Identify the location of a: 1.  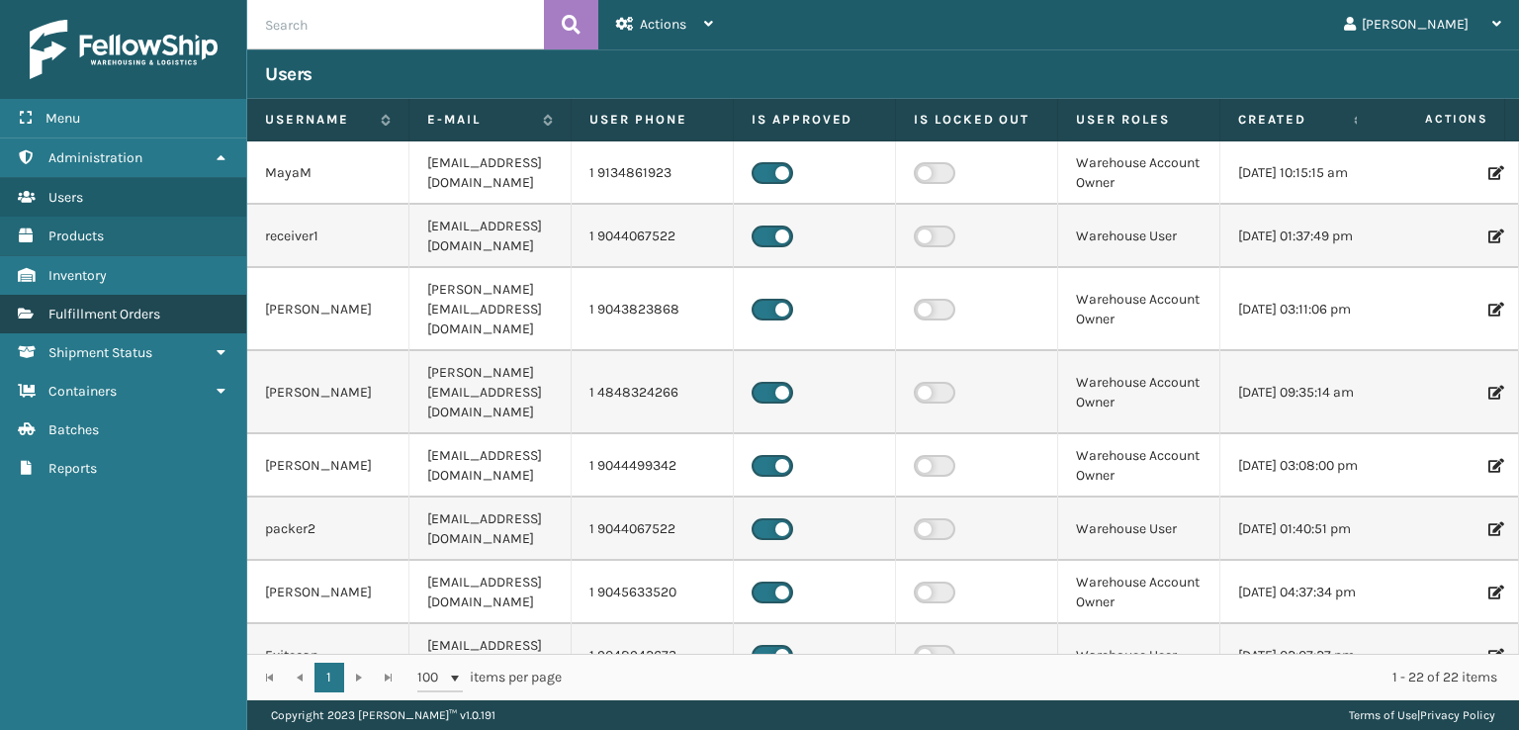
(329, 677).